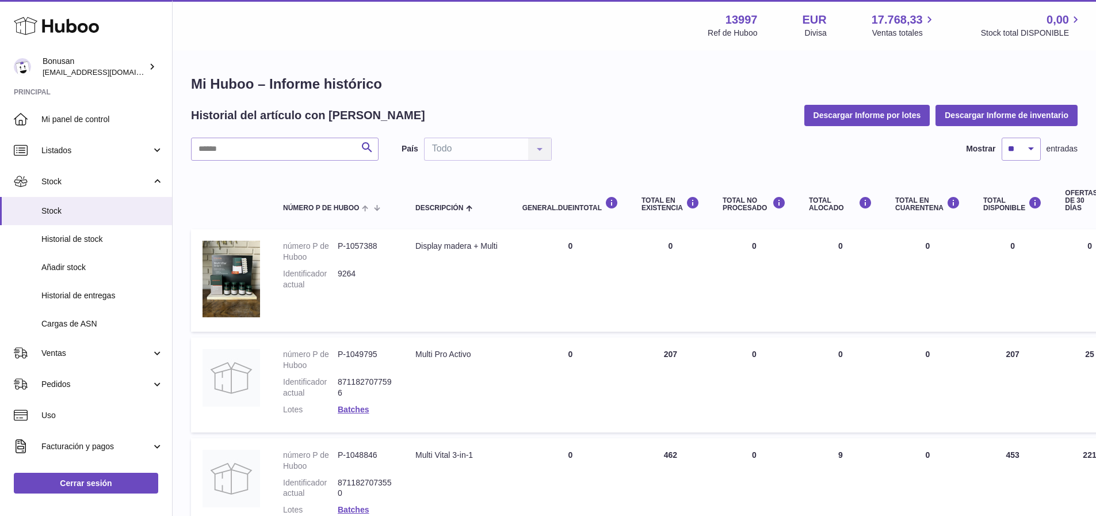 The image size is (1096, 516). I want to click on dd: P-1048846, so click(365, 460).